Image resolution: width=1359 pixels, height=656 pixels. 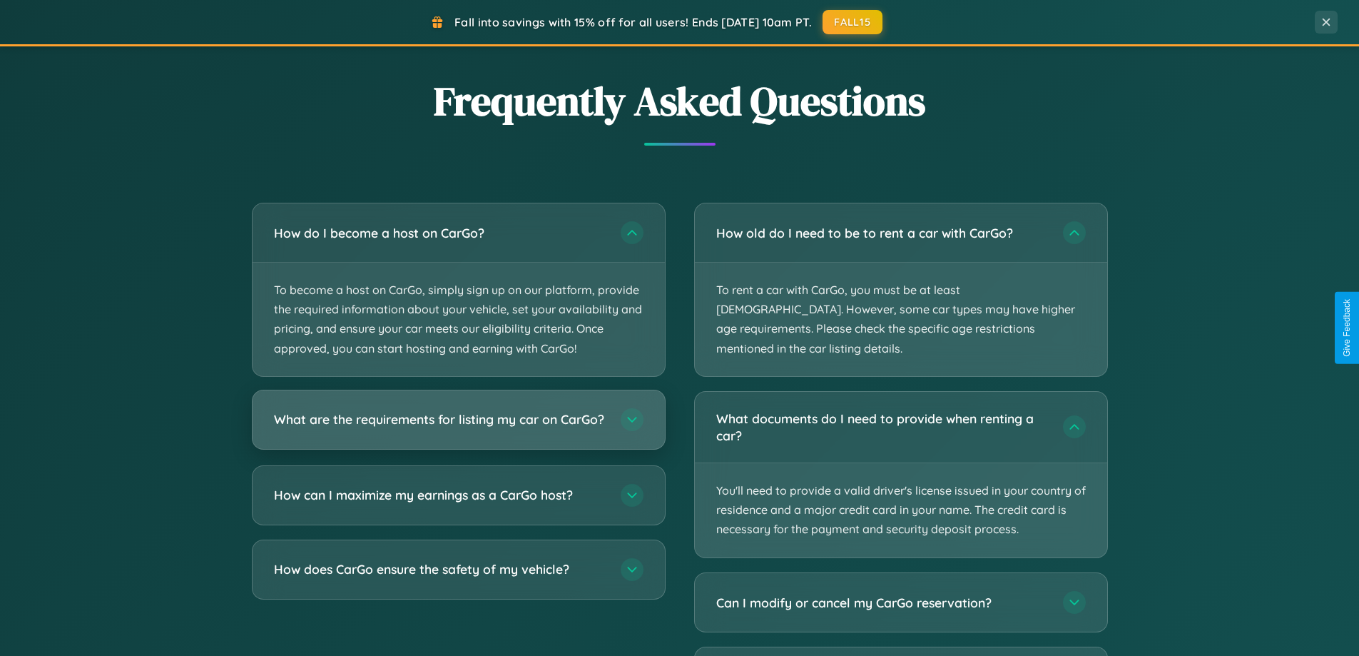 What do you see at coordinates (440, 495) in the screenshot?
I see `h3: How can I maximize my earnings as a CarGo host?` at bounding box center [440, 495].